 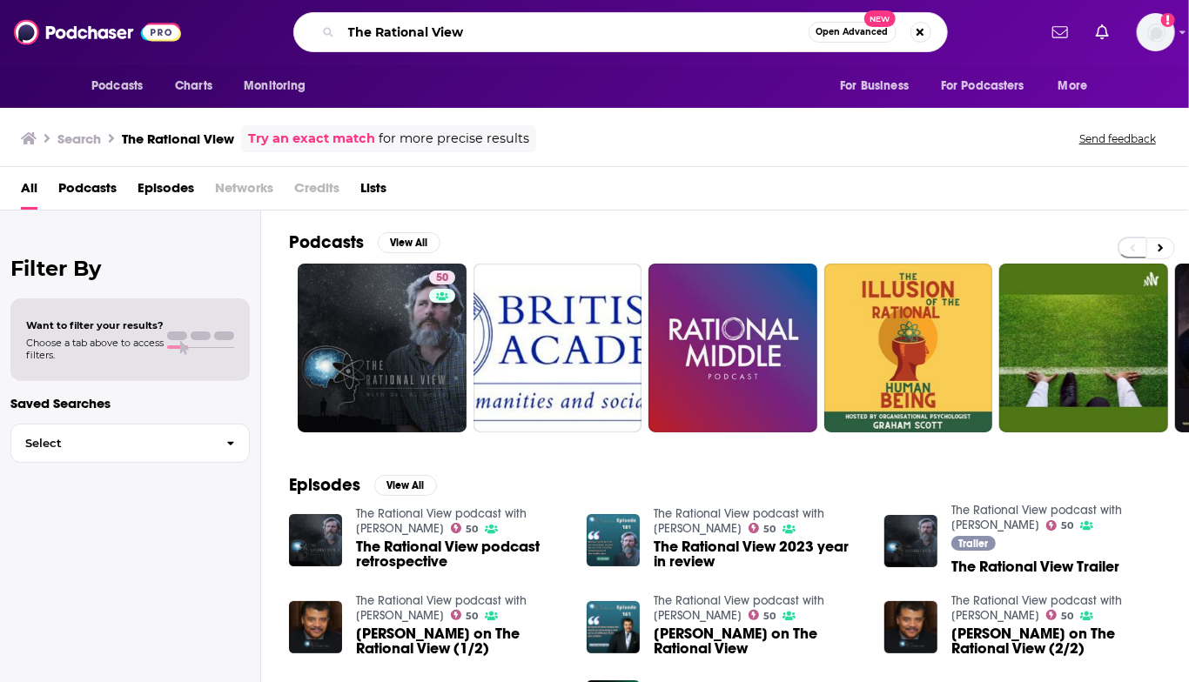 I want to click on span: For Business, so click(x=874, y=86).